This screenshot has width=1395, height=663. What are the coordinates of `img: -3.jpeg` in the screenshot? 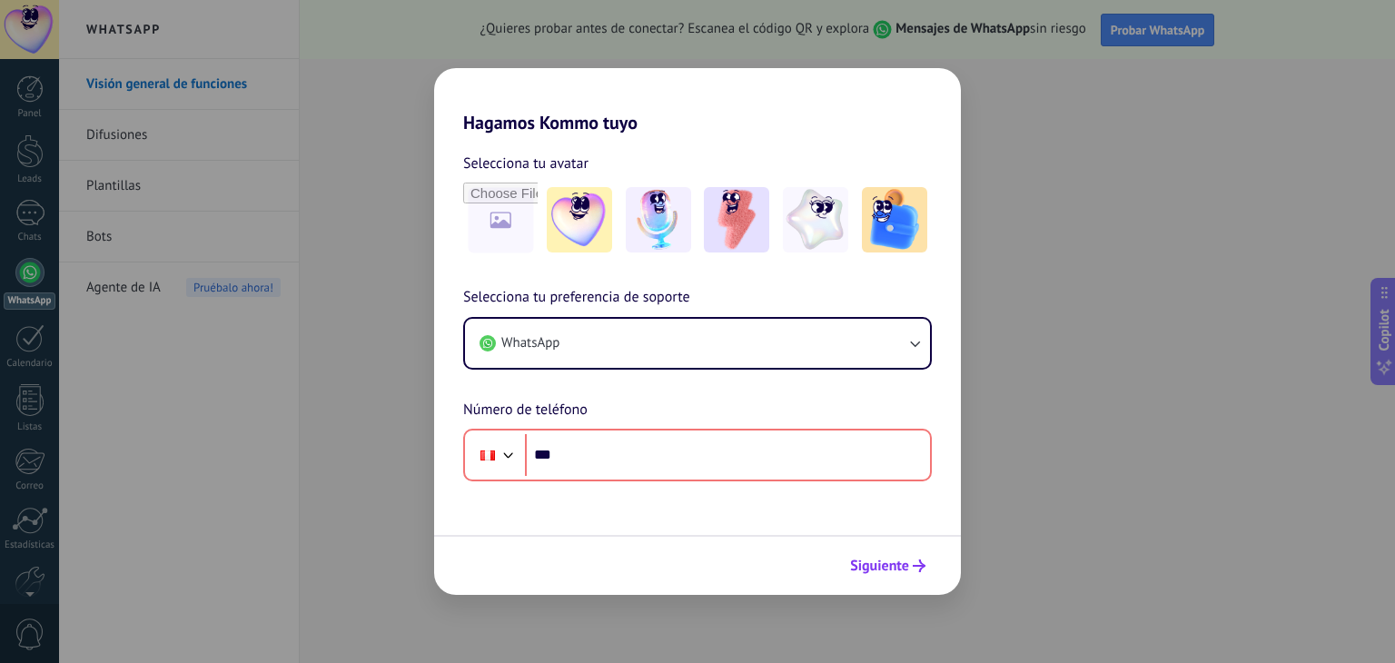 It's located at (737, 220).